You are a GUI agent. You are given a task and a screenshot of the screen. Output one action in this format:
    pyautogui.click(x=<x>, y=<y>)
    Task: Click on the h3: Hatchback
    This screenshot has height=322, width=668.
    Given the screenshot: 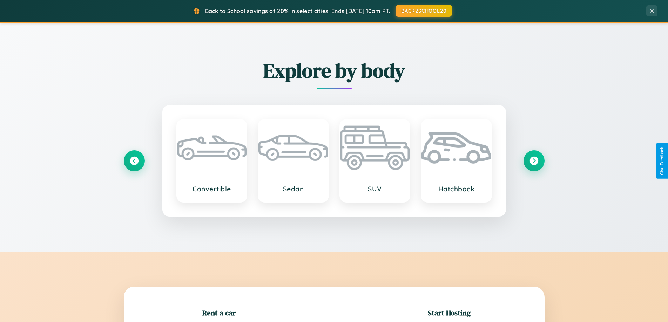 What is the action you would take?
    pyautogui.click(x=456, y=189)
    